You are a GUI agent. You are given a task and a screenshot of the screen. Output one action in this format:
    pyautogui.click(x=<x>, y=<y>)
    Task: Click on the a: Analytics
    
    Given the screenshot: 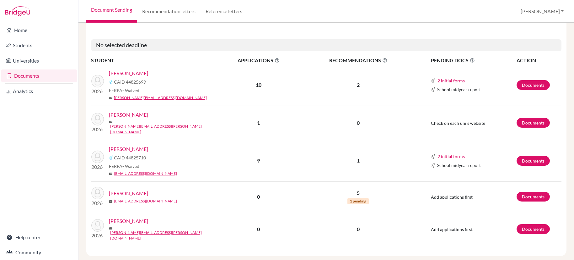 What is the action you would take?
    pyautogui.click(x=39, y=91)
    